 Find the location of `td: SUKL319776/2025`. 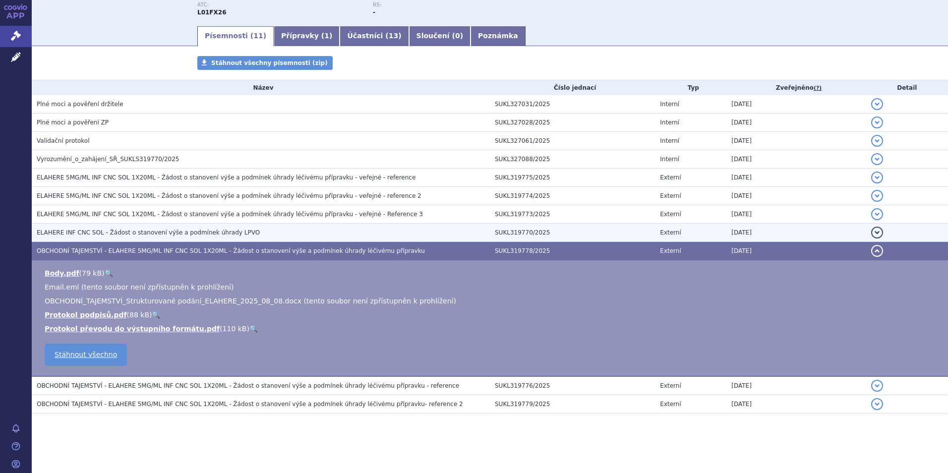

td: SUKL319776/2025 is located at coordinates (572, 386).